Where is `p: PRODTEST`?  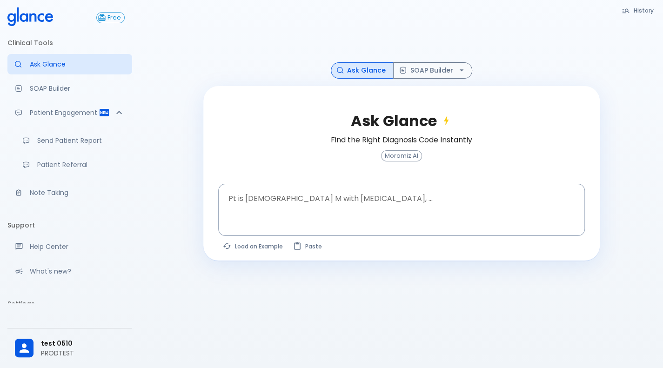
p: PRODTEST is located at coordinates (83, 353).